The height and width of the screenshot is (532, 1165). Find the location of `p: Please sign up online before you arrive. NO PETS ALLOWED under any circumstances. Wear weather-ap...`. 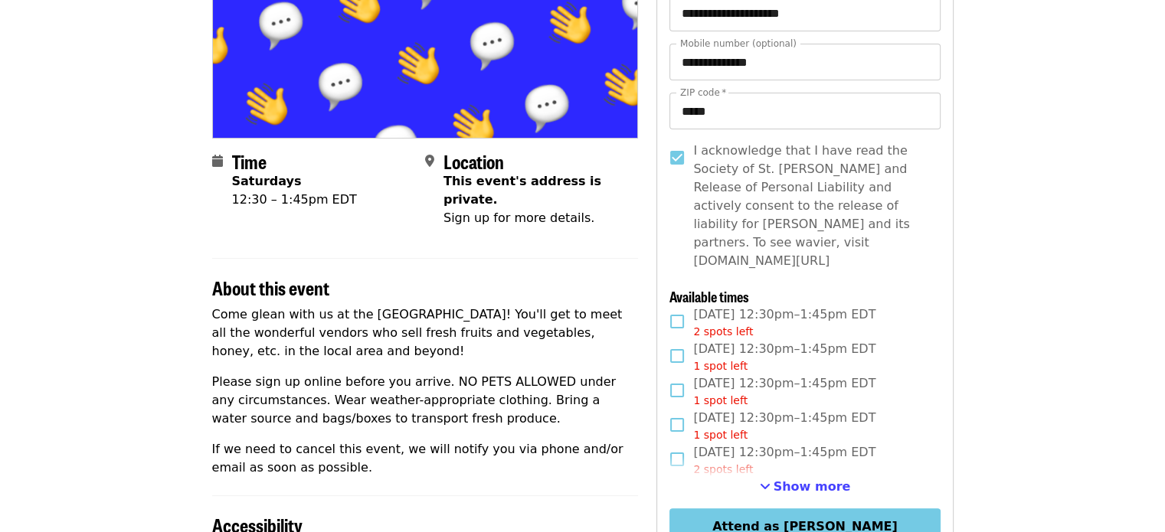

p: Please sign up online before you arrive. NO PETS ALLOWED under any circumstances. Wear weather-ap... is located at coordinates (425, 401).